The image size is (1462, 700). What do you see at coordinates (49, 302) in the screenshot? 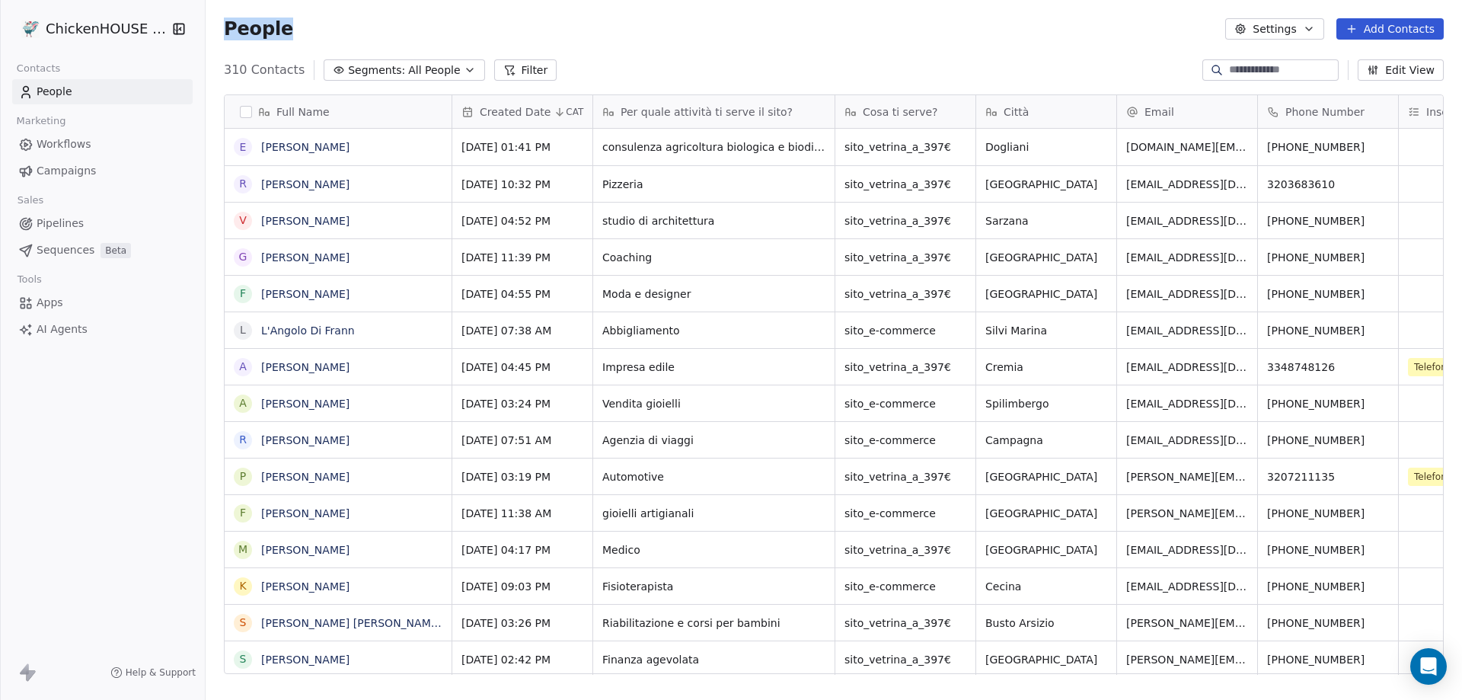
I see `span: Apps` at bounding box center [49, 302].